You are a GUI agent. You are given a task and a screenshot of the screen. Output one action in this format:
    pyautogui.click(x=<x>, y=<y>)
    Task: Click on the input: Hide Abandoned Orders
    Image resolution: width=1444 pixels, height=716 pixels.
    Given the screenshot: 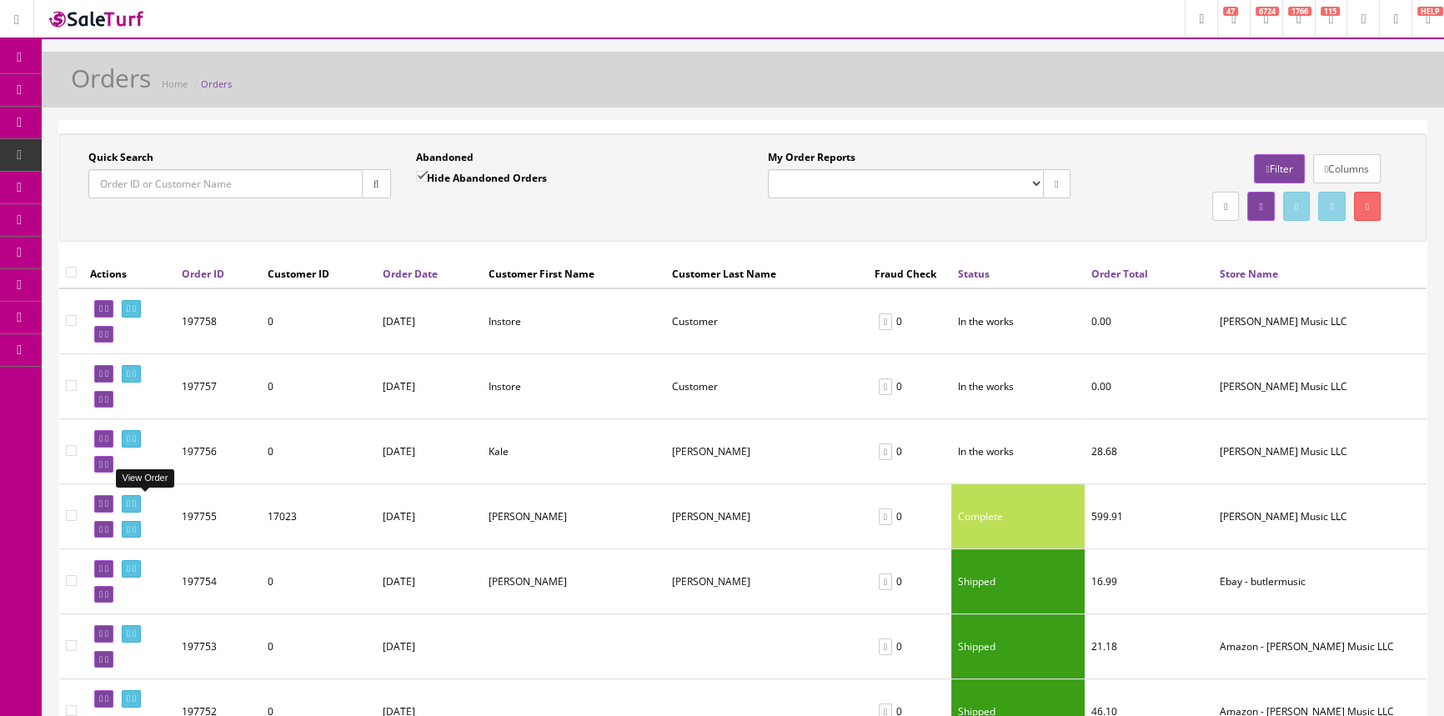 What is the action you would take?
    pyautogui.click(x=421, y=176)
    